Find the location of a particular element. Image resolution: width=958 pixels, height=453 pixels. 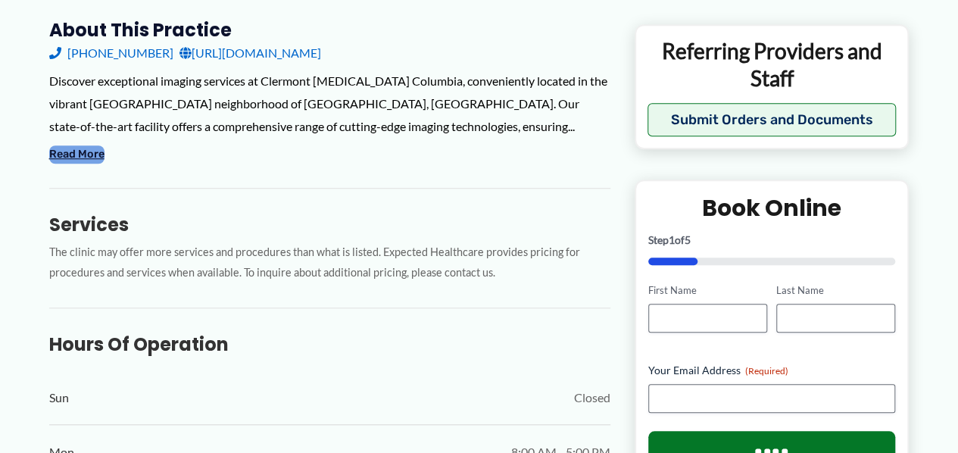

label: First Name is located at coordinates (707, 291).